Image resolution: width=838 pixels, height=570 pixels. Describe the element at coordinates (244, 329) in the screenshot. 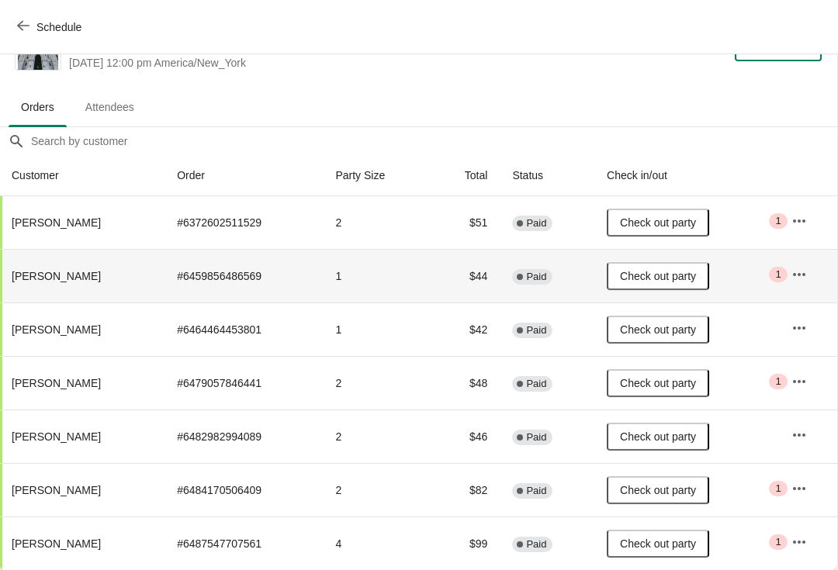

I see `td: # 6464464453801` at that location.